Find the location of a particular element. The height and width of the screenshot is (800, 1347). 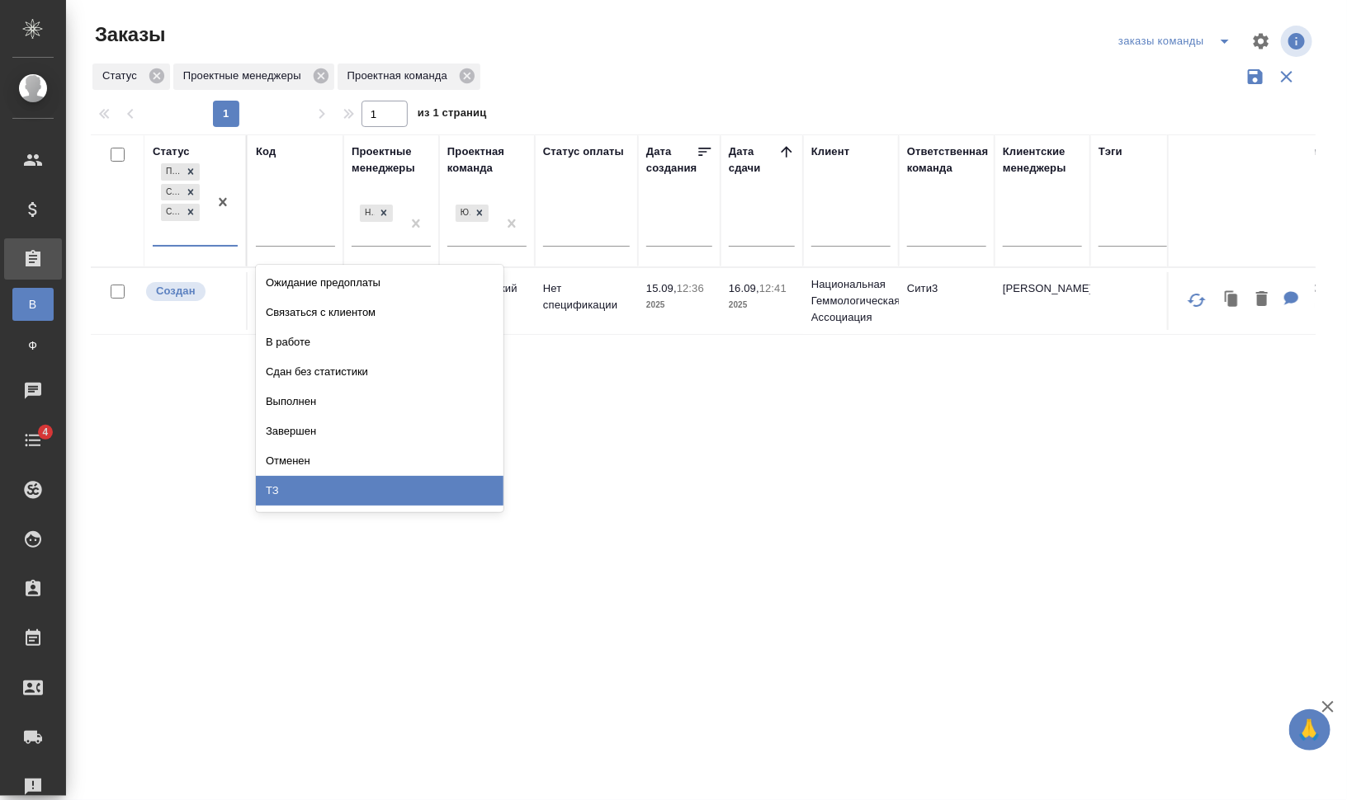

p: Статус is located at coordinates (122, 76).